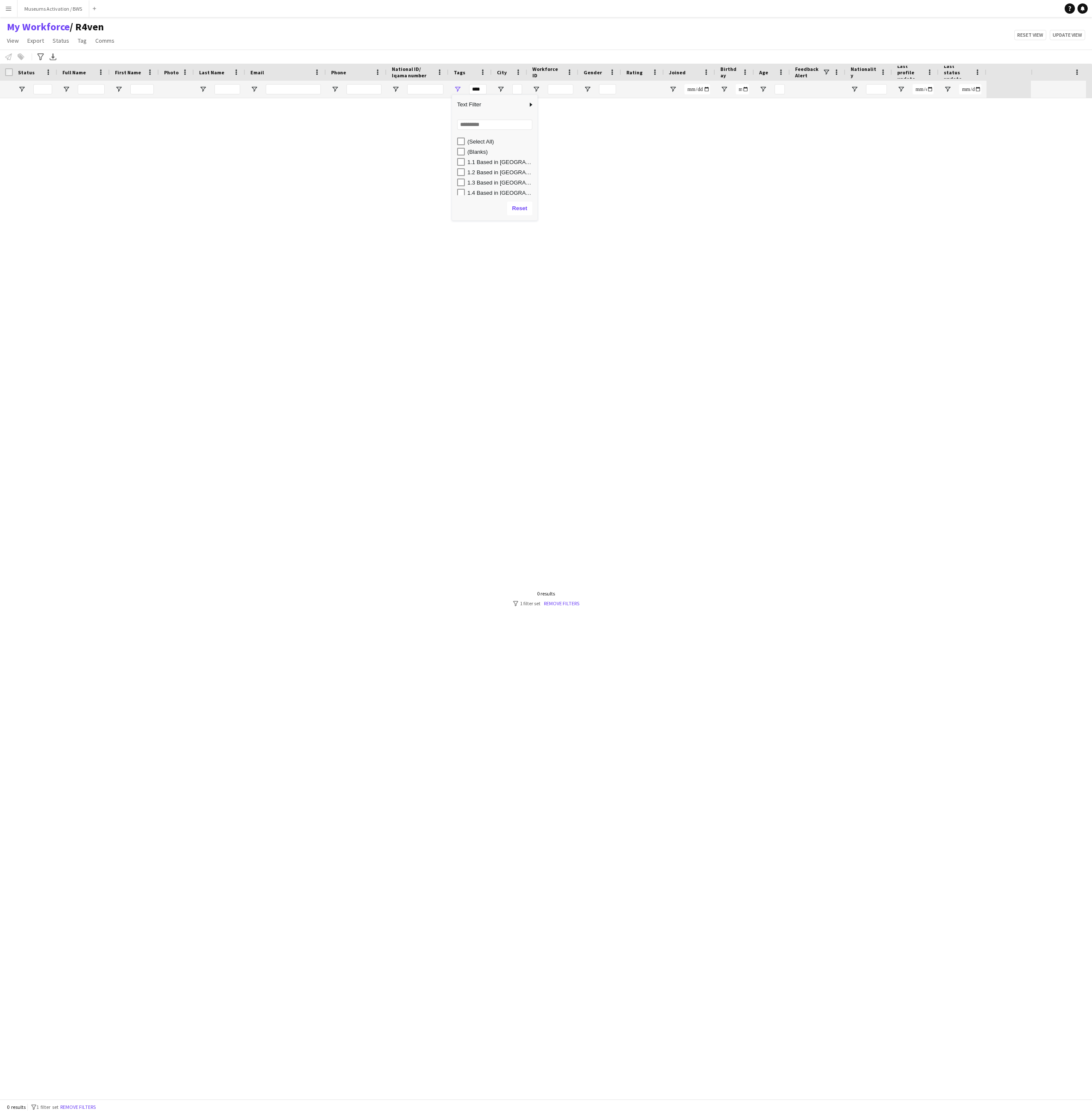  I want to click on div: Column Filter, so click(495, 157).